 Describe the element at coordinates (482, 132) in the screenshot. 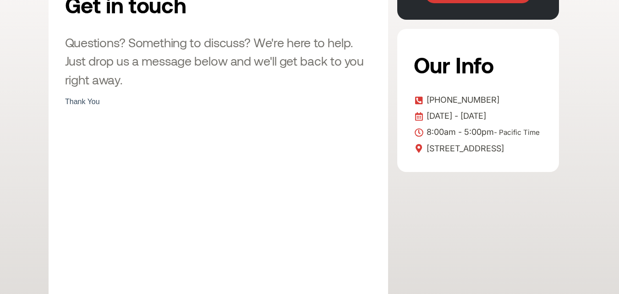

I see `span: 8:00am - 5:00pm` at that location.